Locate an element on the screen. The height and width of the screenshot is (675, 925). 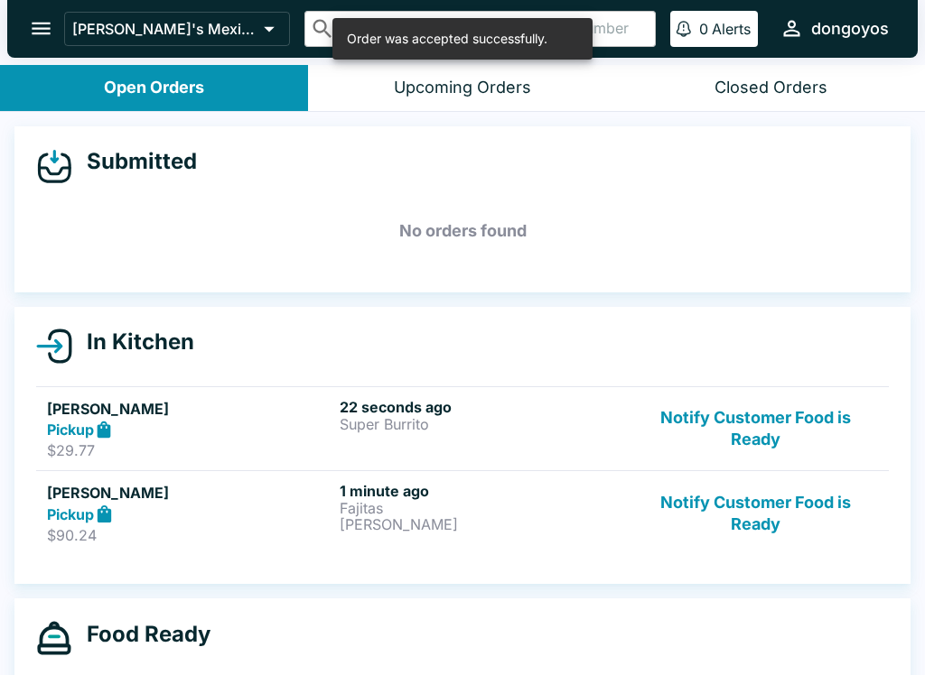
p: $90.24 is located at coordinates (190, 535).